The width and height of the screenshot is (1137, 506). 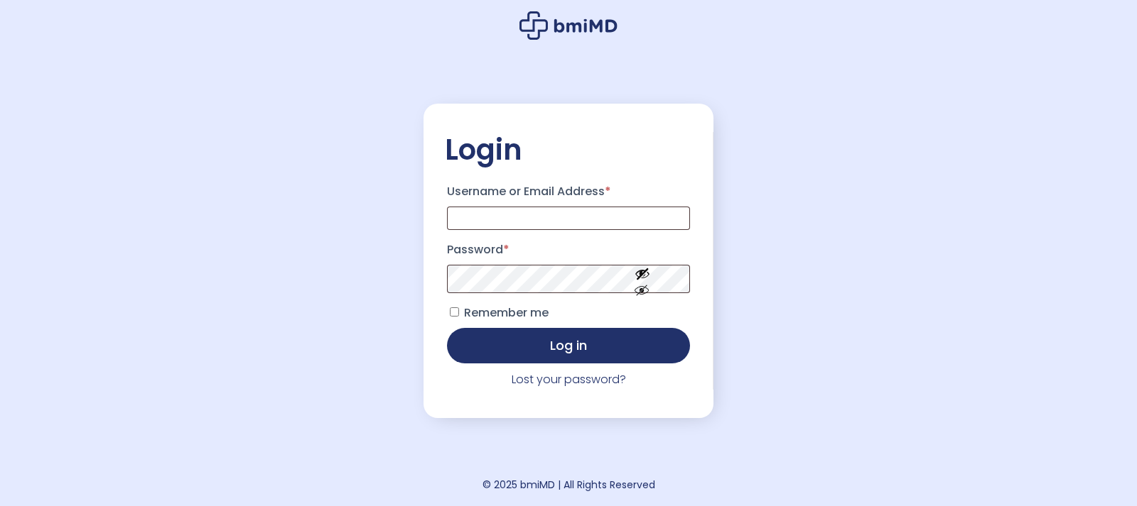 I want to click on button: Log in, so click(x=568, y=346).